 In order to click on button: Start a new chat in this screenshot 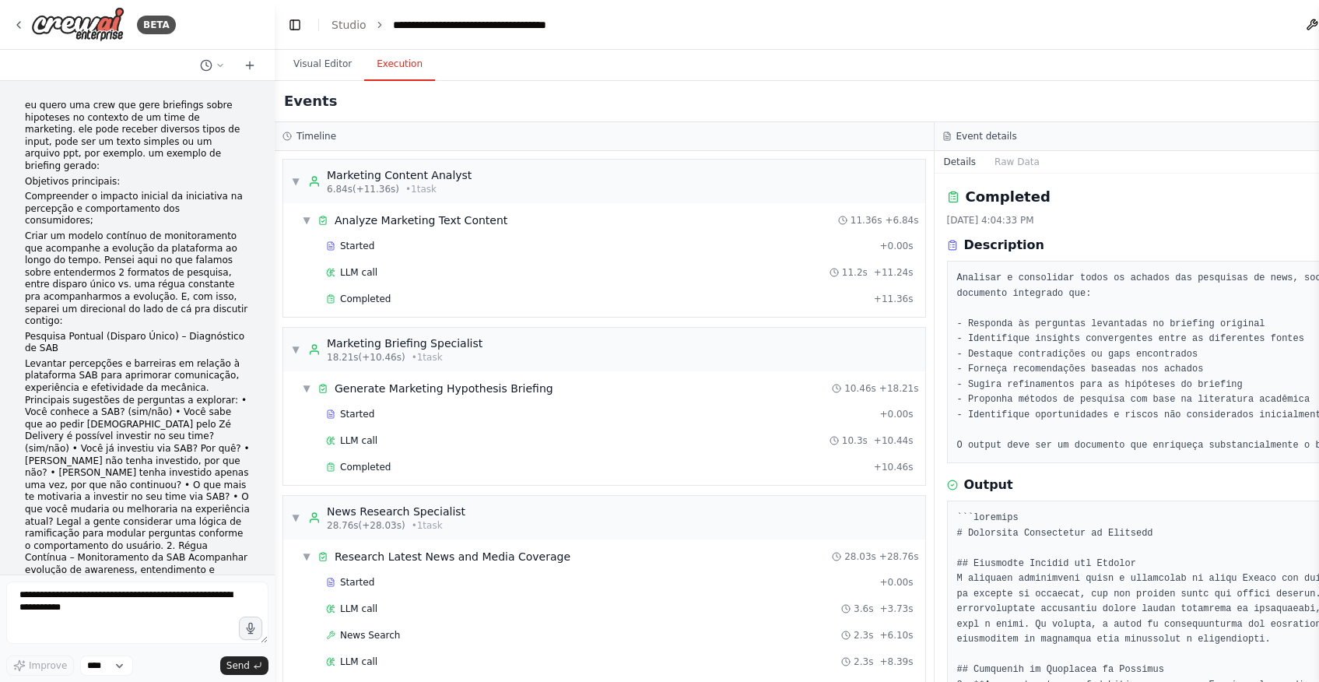, I will do `click(250, 65)`.